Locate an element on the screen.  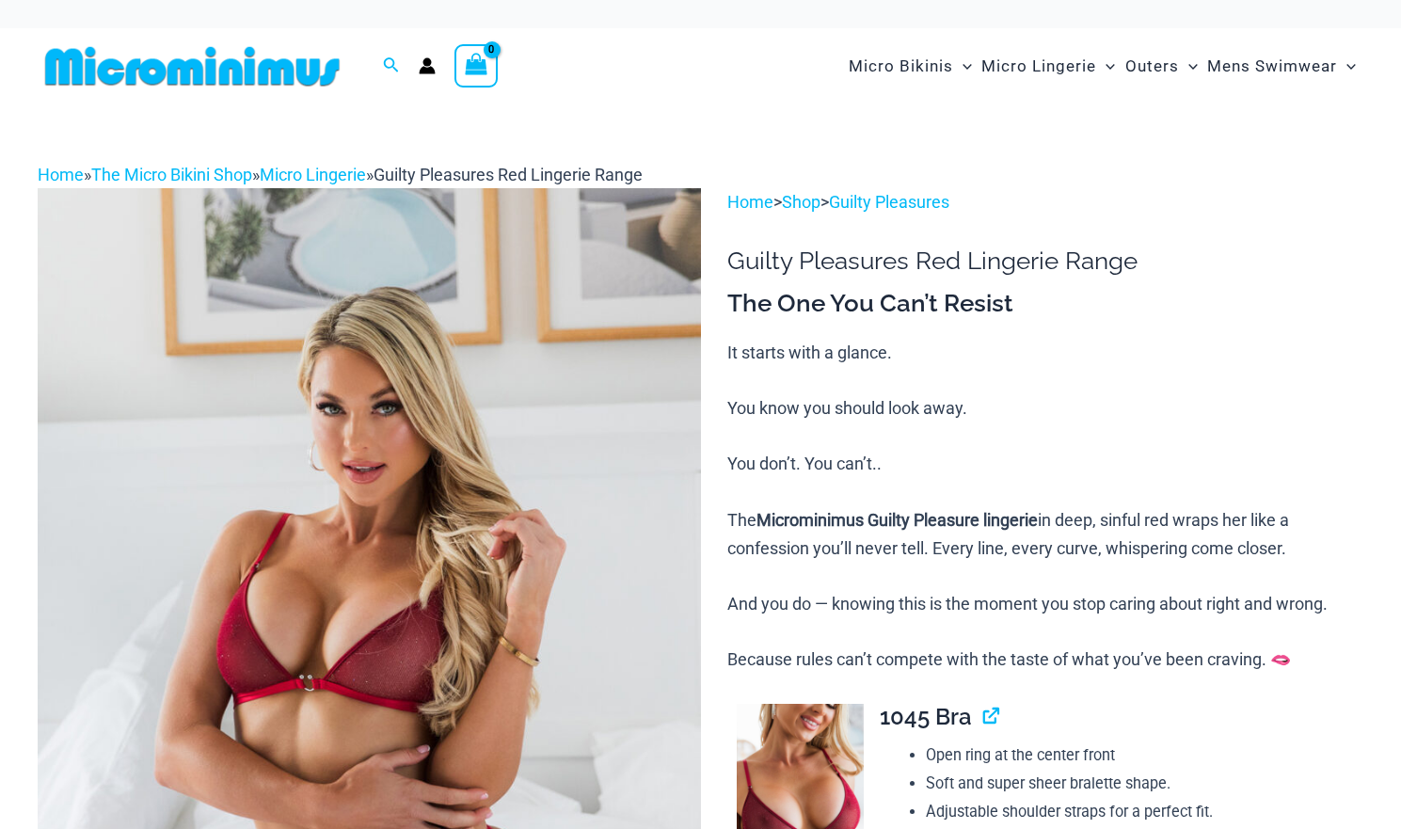
span: Micro Bikinis is located at coordinates (901, 66).